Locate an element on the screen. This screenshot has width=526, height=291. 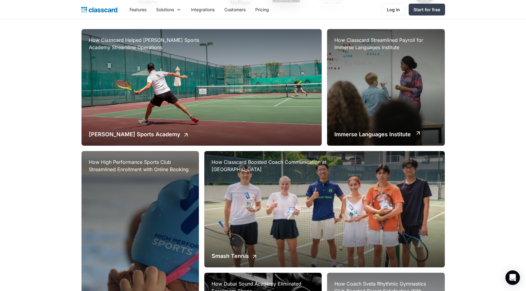
div: Start for free is located at coordinates (427, 9).